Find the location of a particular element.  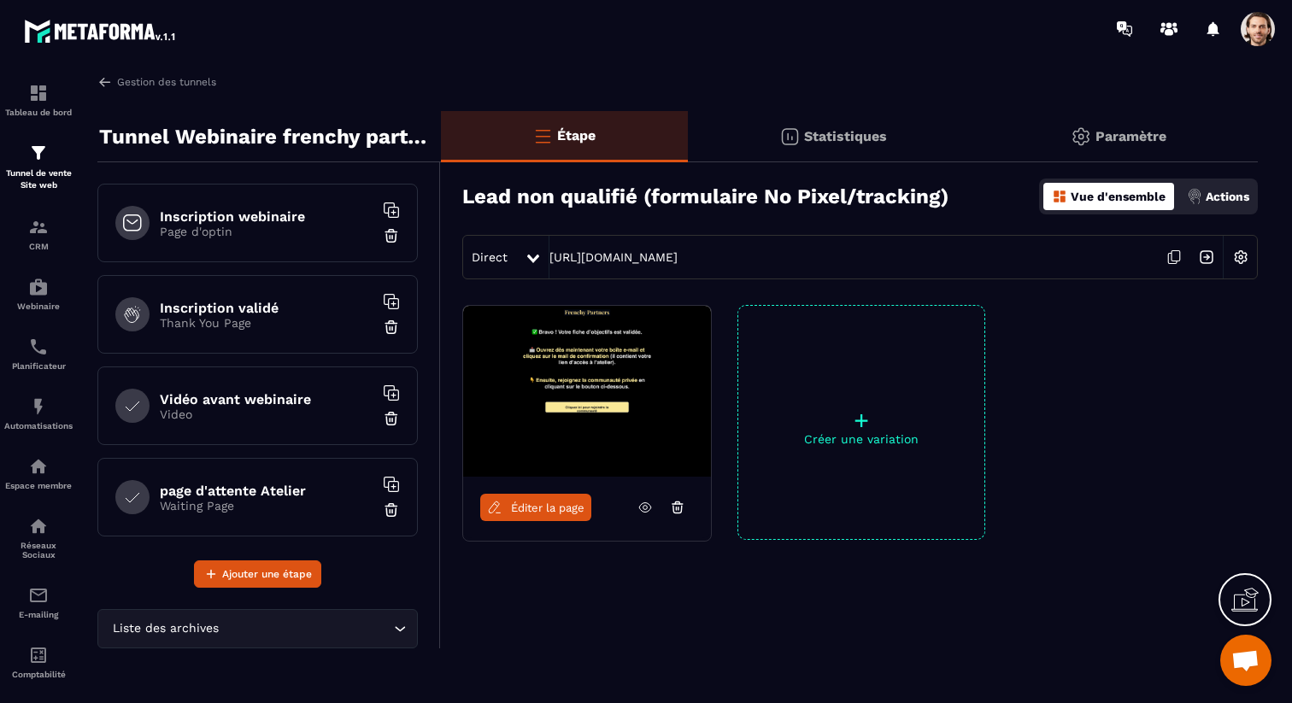

a: automationsautomationsAutomatisations is located at coordinates (38, 414).